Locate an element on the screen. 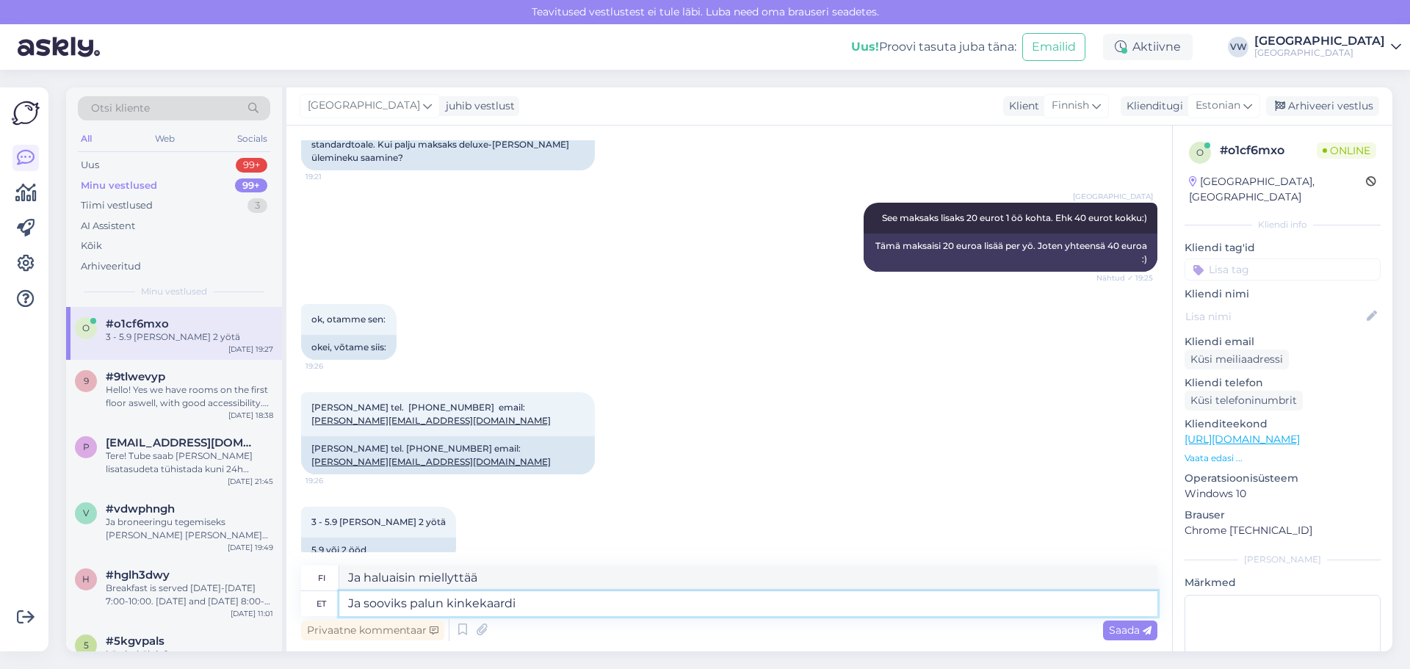 This screenshot has width=1410, height=669. div: Uus is located at coordinates (90, 165).